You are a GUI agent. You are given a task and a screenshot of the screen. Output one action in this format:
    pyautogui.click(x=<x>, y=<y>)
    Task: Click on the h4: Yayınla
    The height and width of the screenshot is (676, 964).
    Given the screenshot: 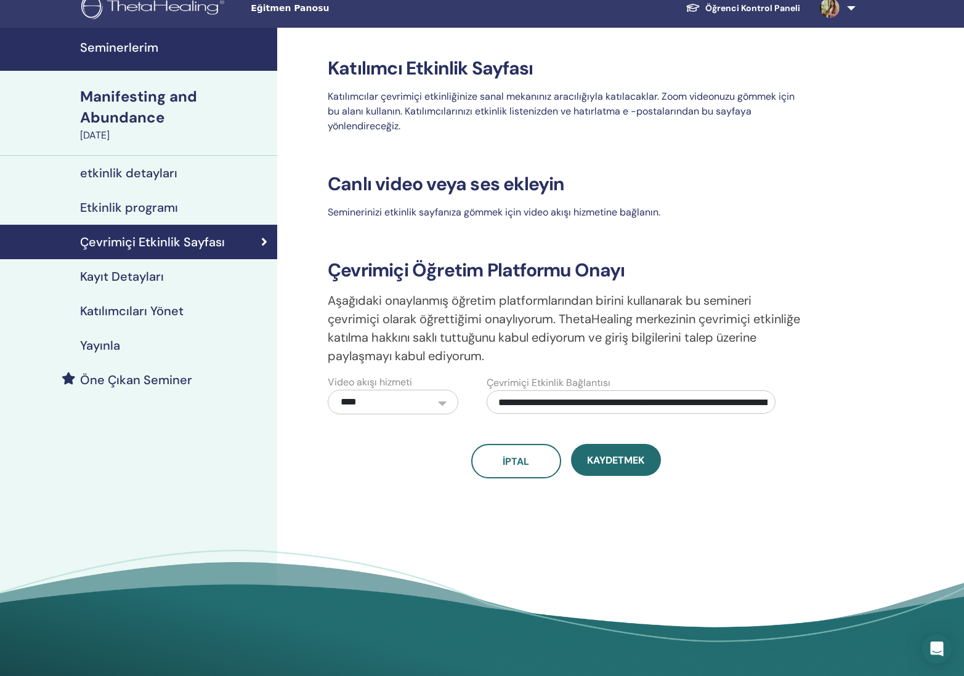 What is the action you would take?
    pyautogui.click(x=100, y=346)
    